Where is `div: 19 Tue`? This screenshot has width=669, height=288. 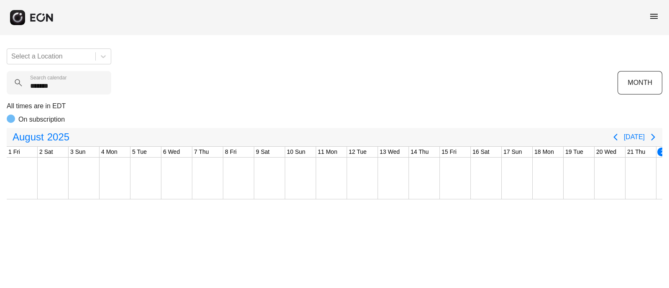
div: 19 Tue is located at coordinates (574, 152).